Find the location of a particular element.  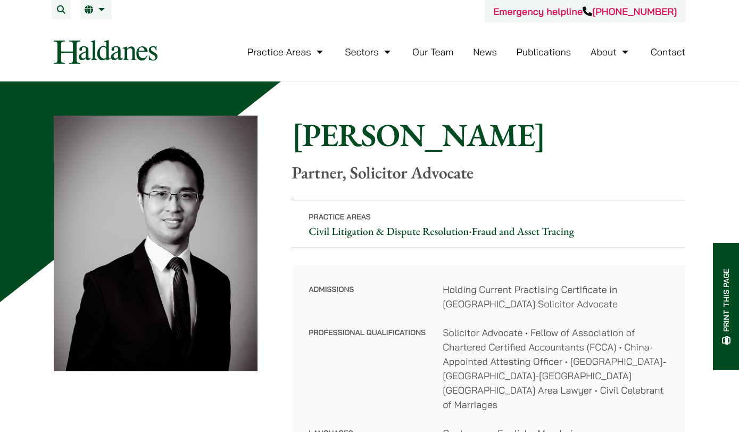

a: Practice Areas is located at coordinates (286, 52).